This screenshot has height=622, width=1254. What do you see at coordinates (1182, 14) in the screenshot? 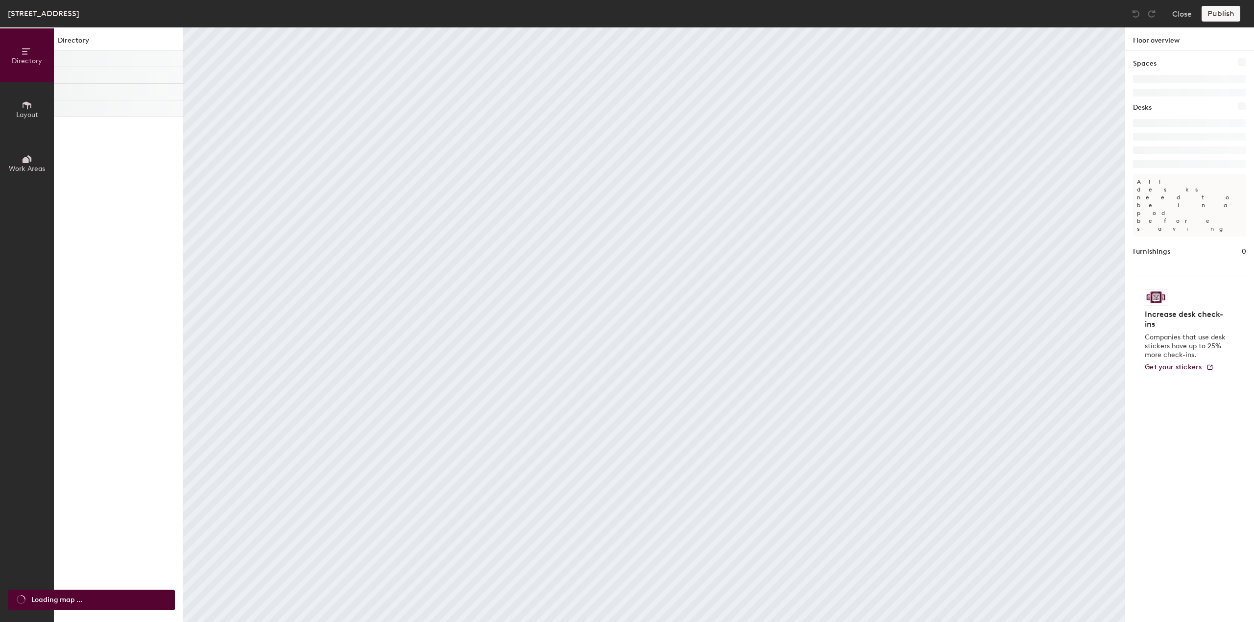
I see `button: Close` at bounding box center [1182, 14].